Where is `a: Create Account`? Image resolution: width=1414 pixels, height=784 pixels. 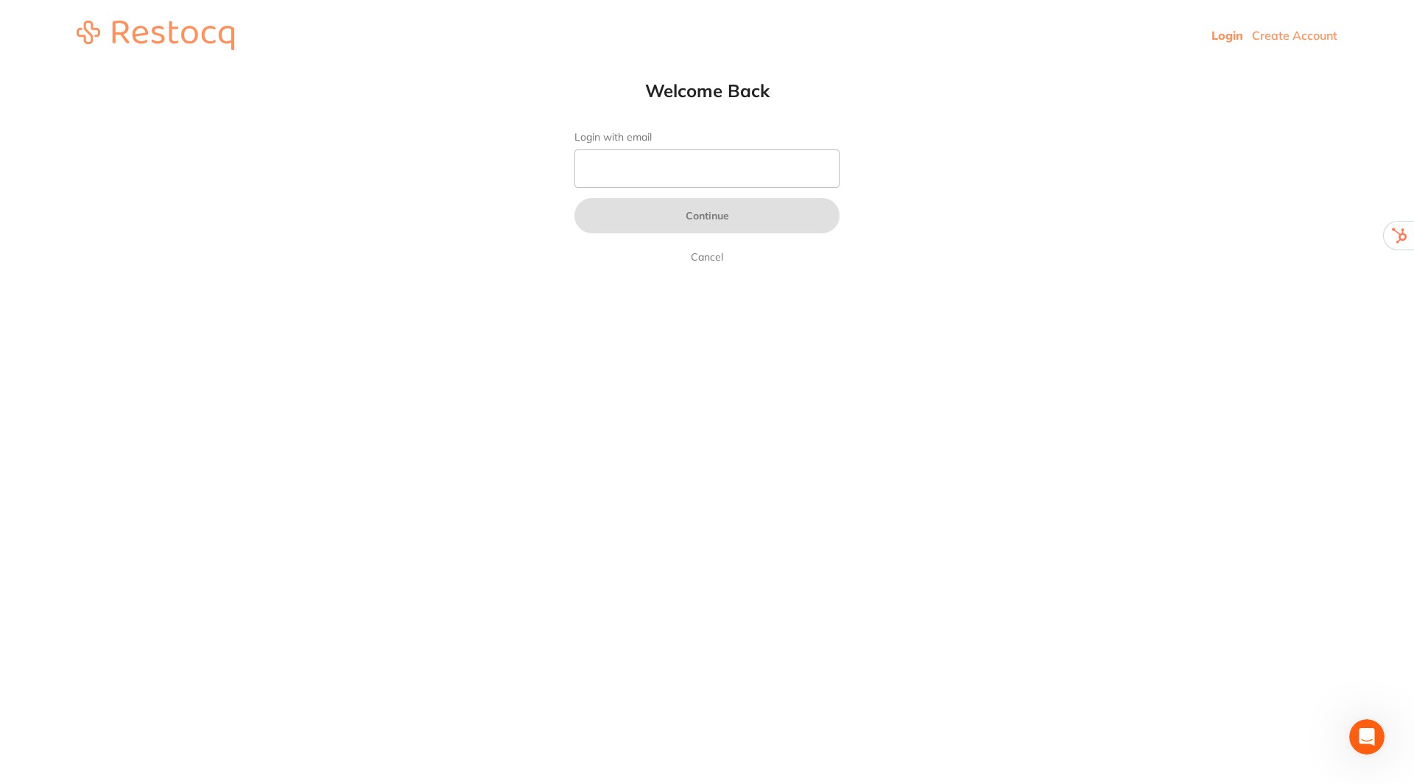
a: Create Account is located at coordinates (1294, 35).